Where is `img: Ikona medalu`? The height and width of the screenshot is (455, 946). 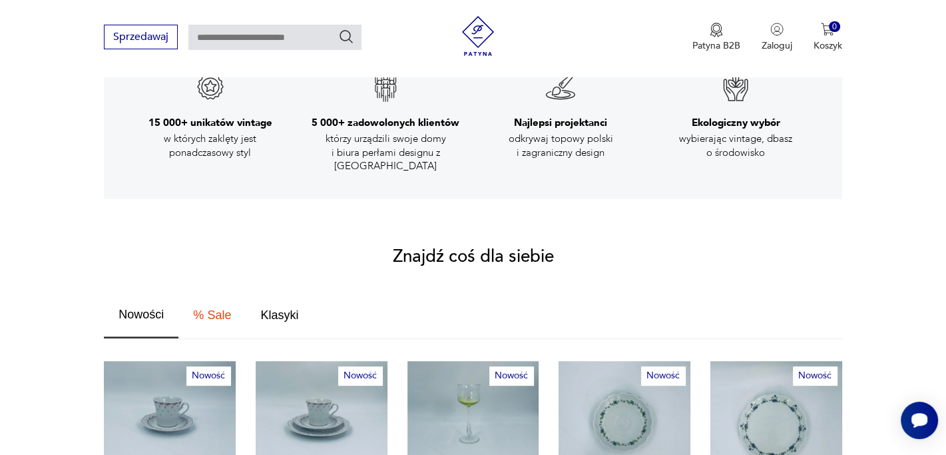
img: Ikona medalu is located at coordinates (717, 30).